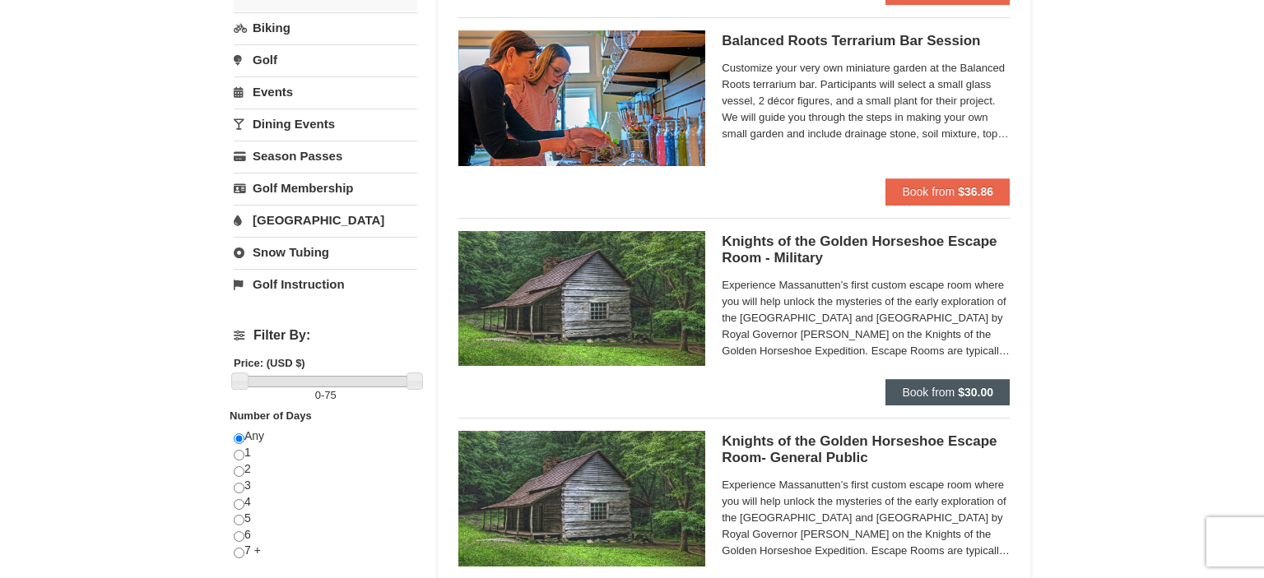 The height and width of the screenshot is (578, 1264). I want to click on a: Golf Instruction, so click(325, 284).